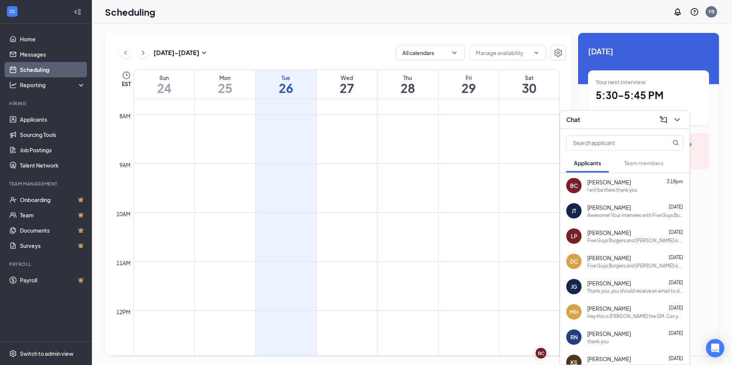 This screenshot has height=365, width=732. What do you see at coordinates (52, 54) in the screenshot?
I see `a: Messages` at bounding box center [52, 54].